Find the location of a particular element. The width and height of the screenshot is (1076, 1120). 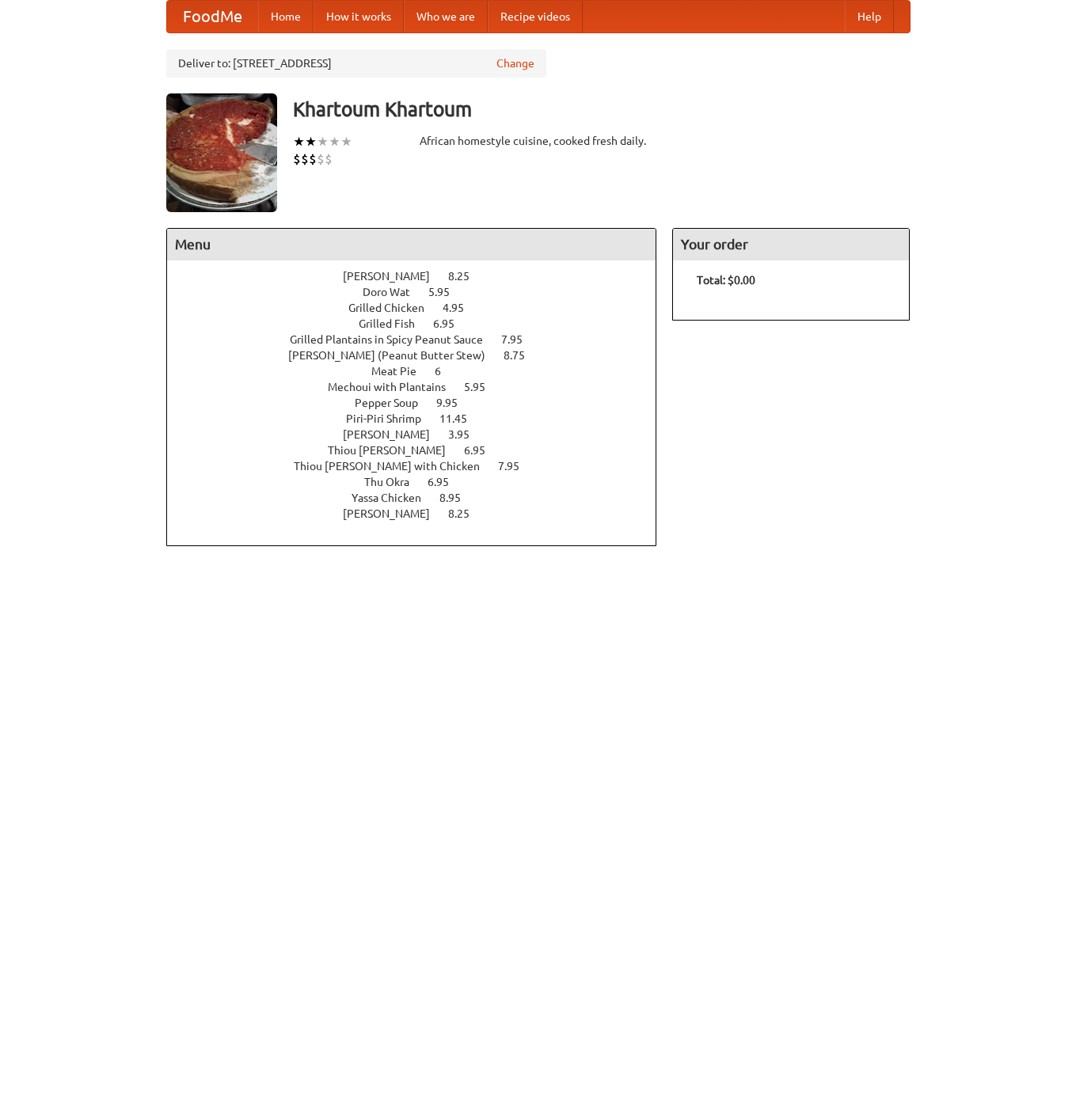

a: Help is located at coordinates (869, 16).